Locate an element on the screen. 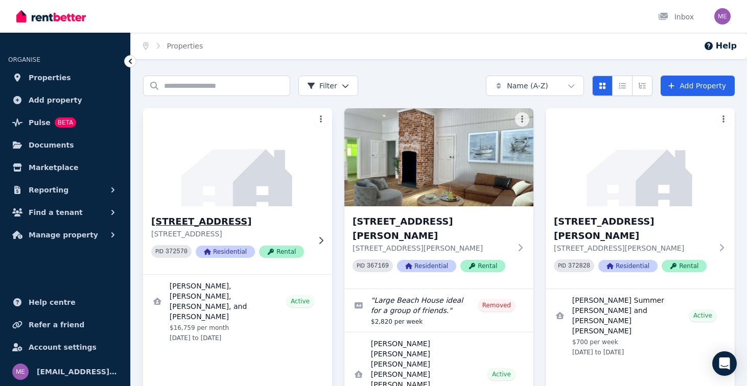 The height and width of the screenshot is (386, 747). button: Help is located at coordinates (720, 46).